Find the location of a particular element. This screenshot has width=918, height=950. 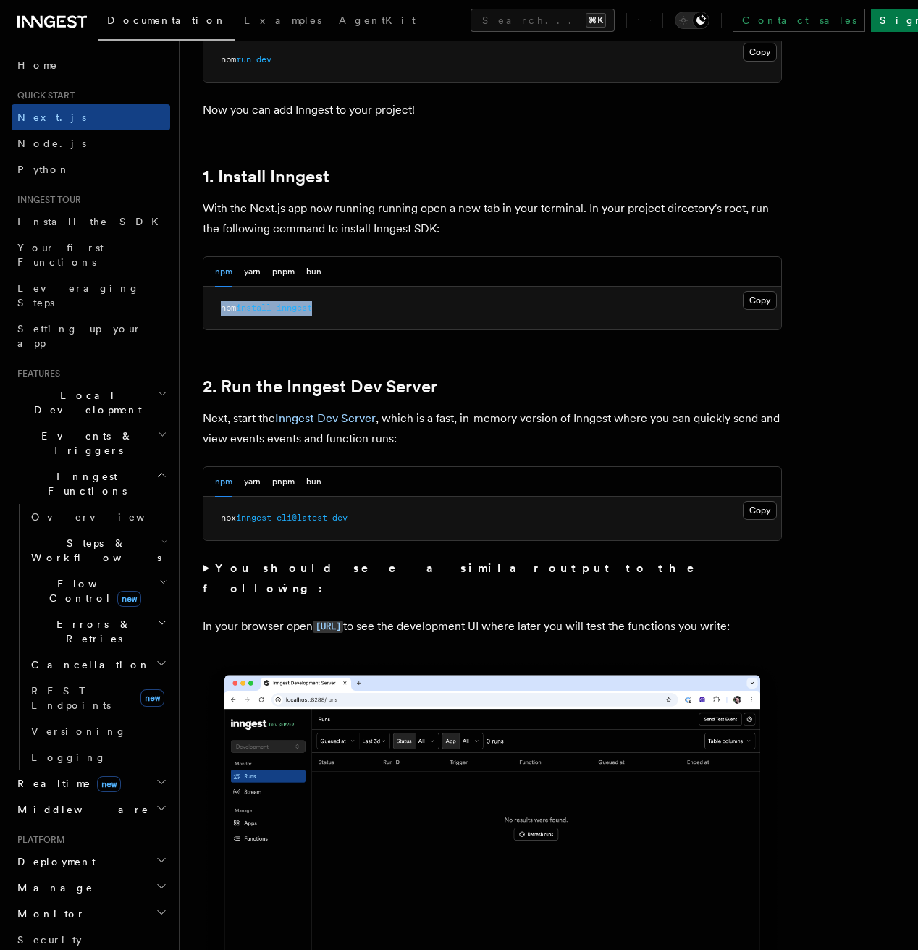

span: Examples is located at coordinates (282, 20).